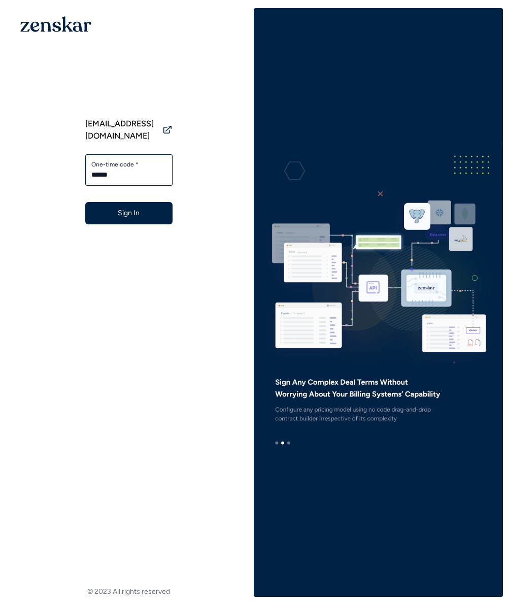  What do you see at coordinates (379, 302) in the screenshot?
I see `img: e3ZQAAAMhDCM8y96E9JIIDxLgAABAgQIECBAgAABAgQyAoJA5mpDCRAgQIAAAQIECBAgQIAAAQIECBAgQKAsIAiU37edAAECB...` at bounding box center [379, 302].